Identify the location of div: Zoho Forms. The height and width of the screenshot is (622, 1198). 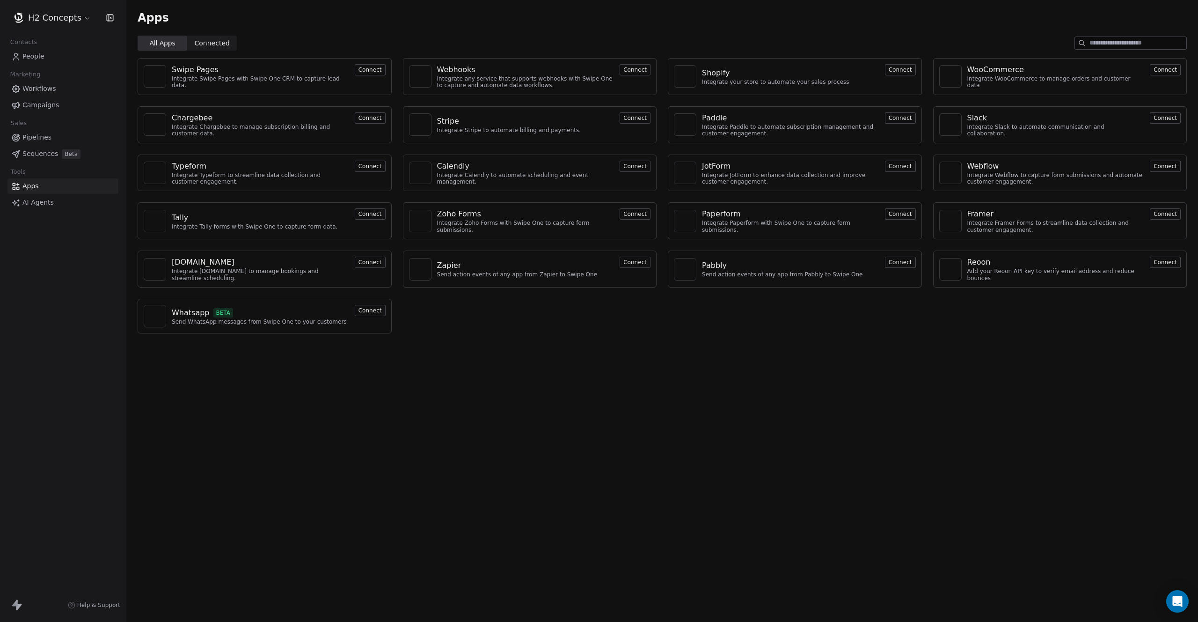
(459, 214).